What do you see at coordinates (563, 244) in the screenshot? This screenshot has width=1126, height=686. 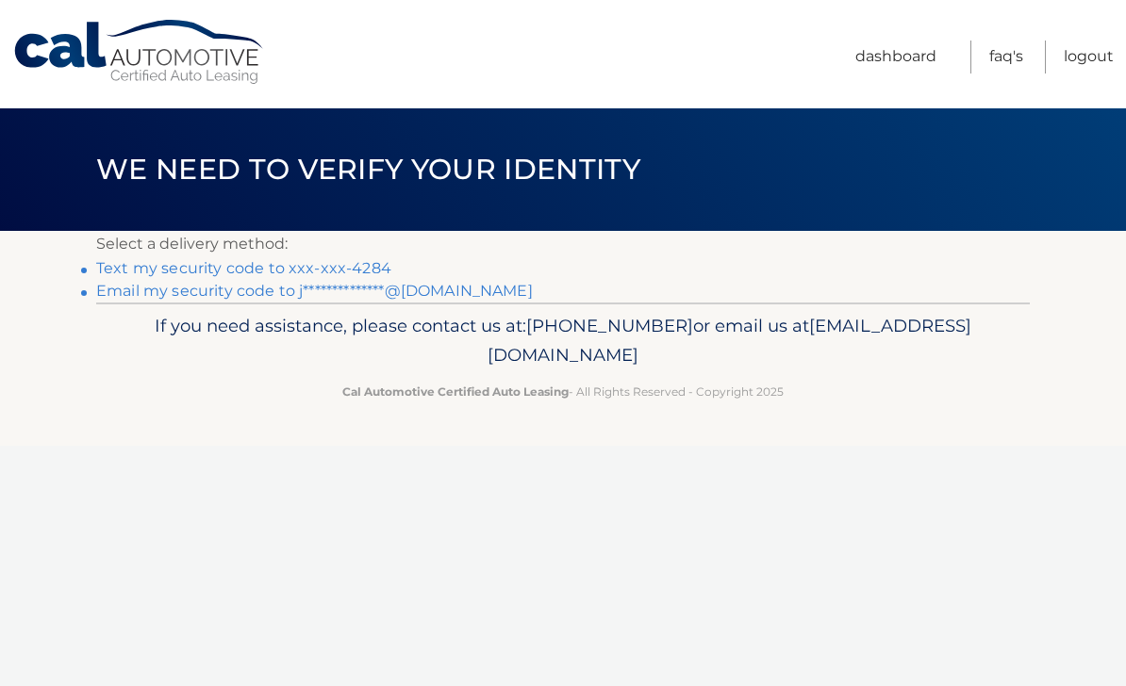 I see `p: Select a delivery method:` at bounding box center [563, 244].